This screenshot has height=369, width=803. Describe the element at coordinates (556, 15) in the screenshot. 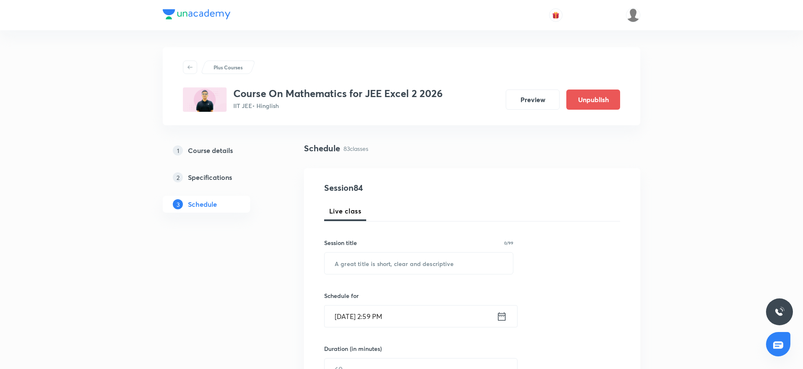

I see `button: avatar` at that location.